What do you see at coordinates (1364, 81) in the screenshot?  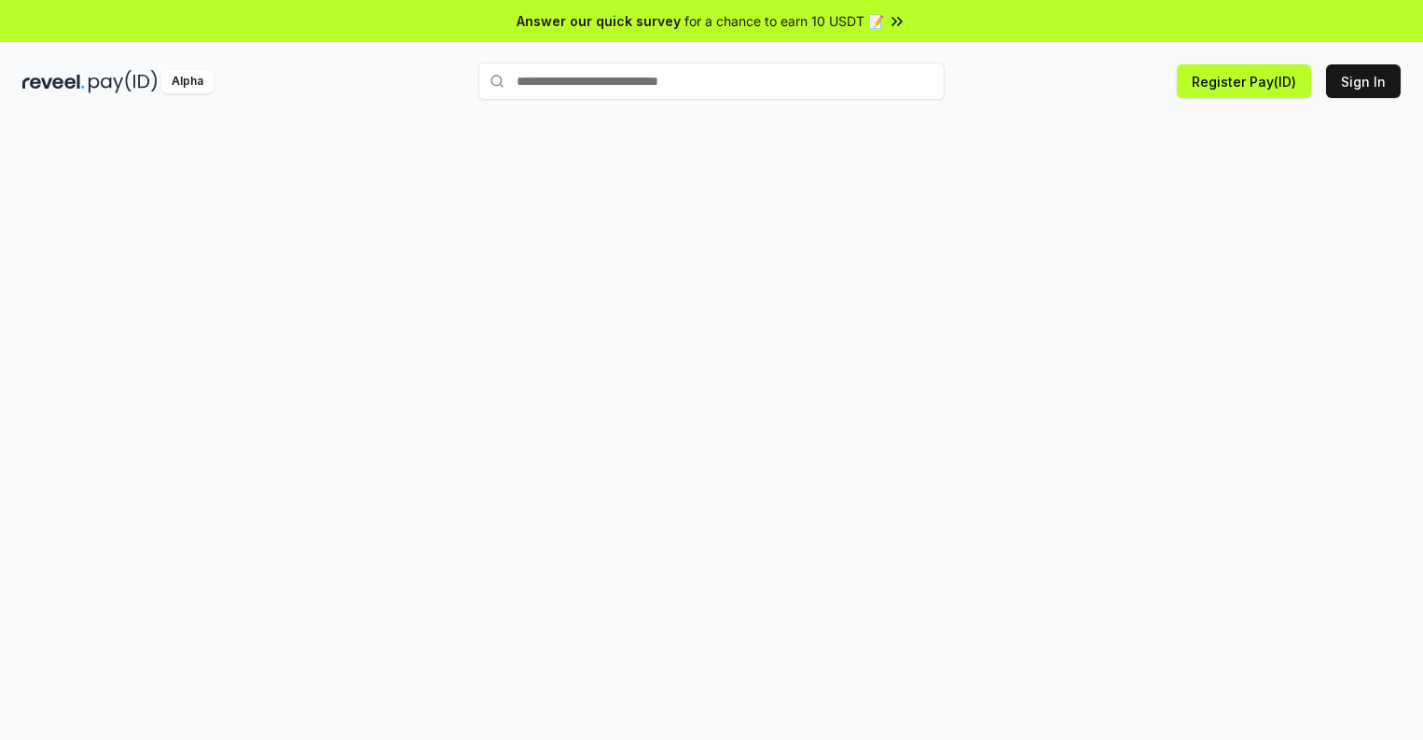 I see `button: Sign In` at bounding box center [1364, 81].